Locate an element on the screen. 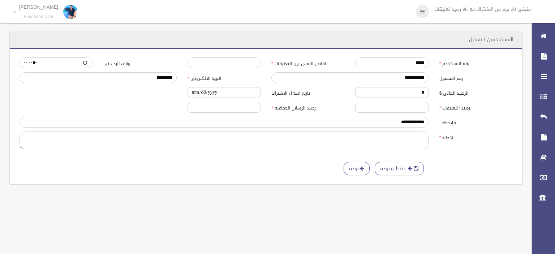  label: اخطاء is located at coordinates (476, 137).